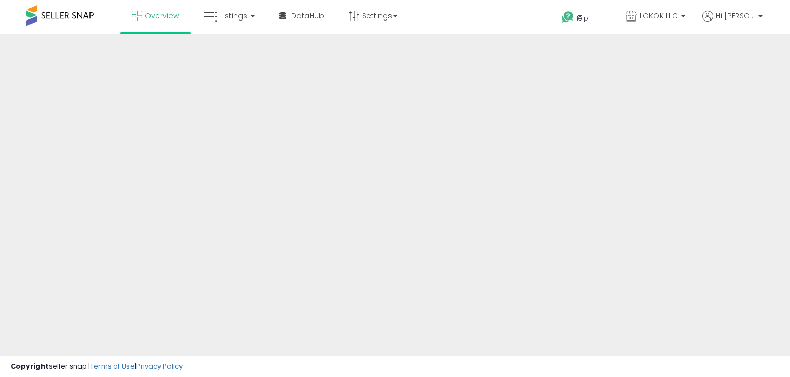 This screenshot has height=377, width=790. What do you see at coordinates (96, 366) in the screenshot?
I see `div: seller snap | |` at bounding box center [96, 366].